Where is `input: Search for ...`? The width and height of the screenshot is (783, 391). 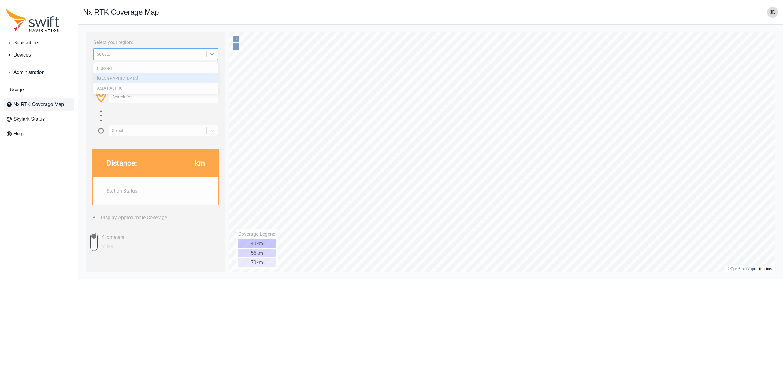 input: Search for ... is located at coordinates (80, 68).